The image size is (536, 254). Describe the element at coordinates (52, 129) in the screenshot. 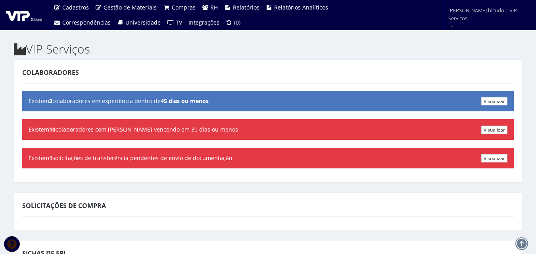

I see `b: 10` at that location.